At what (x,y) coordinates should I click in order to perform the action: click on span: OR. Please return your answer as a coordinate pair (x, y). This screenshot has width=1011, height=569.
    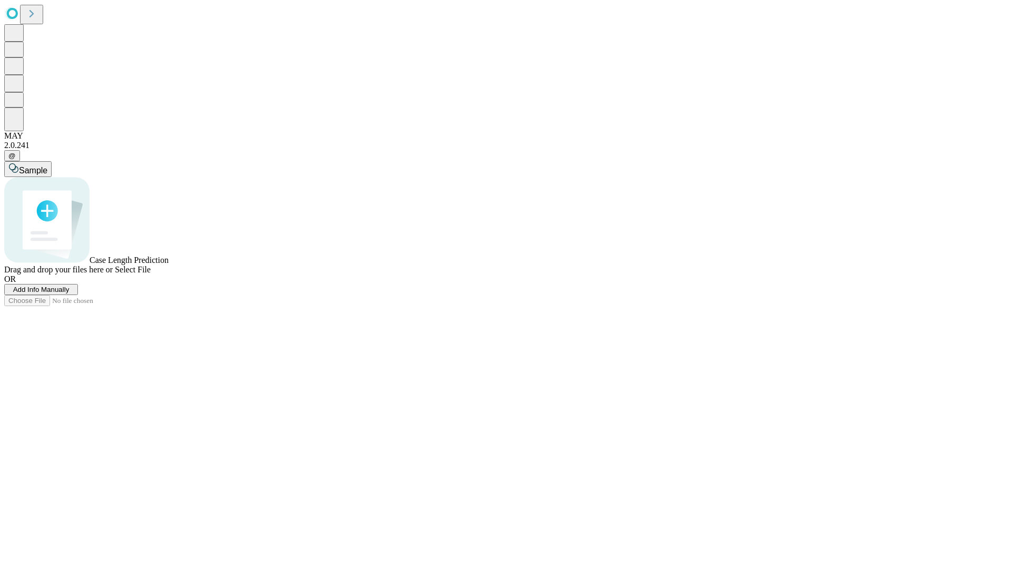
    Looking at the image, I should click on (10, 279).